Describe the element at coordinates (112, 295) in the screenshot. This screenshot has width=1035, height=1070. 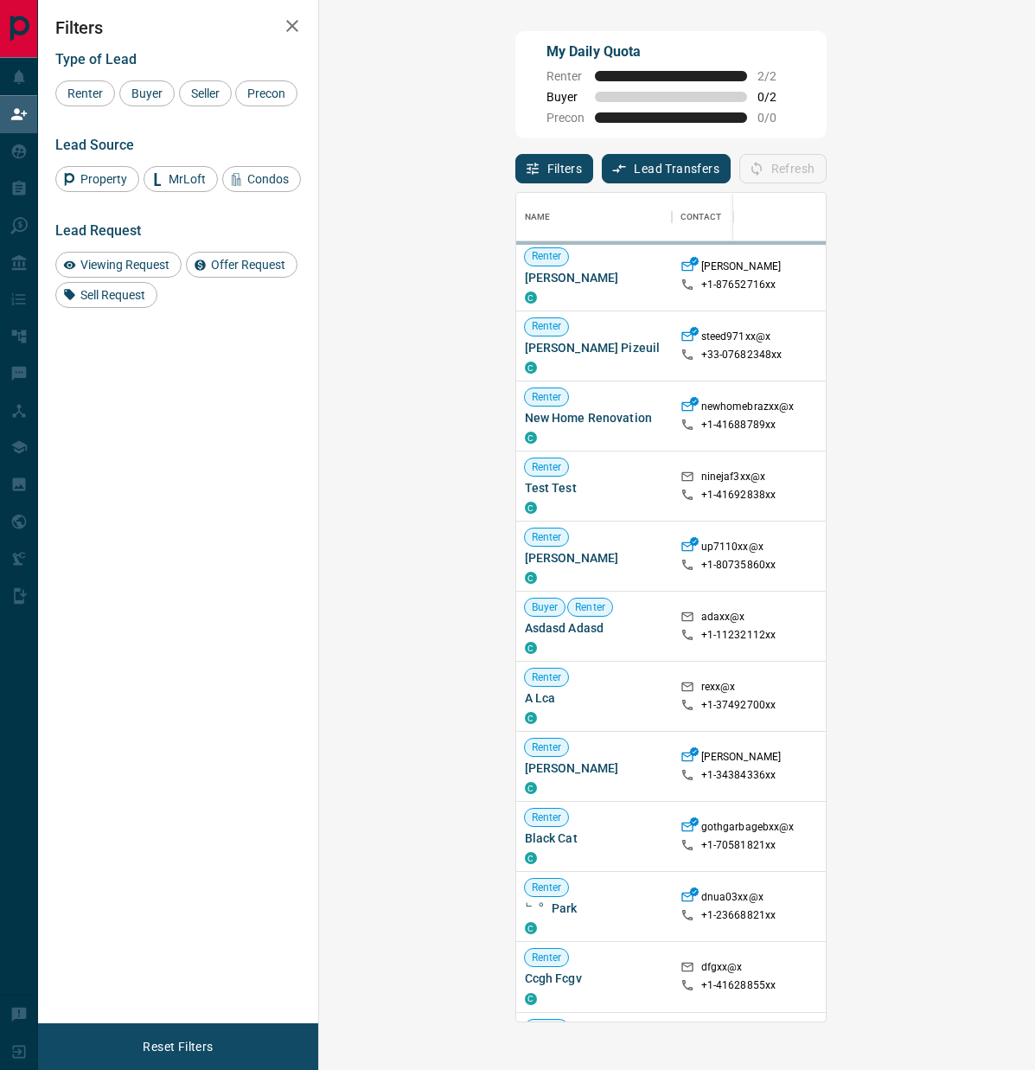
I see `span: Sell Request` at that location.